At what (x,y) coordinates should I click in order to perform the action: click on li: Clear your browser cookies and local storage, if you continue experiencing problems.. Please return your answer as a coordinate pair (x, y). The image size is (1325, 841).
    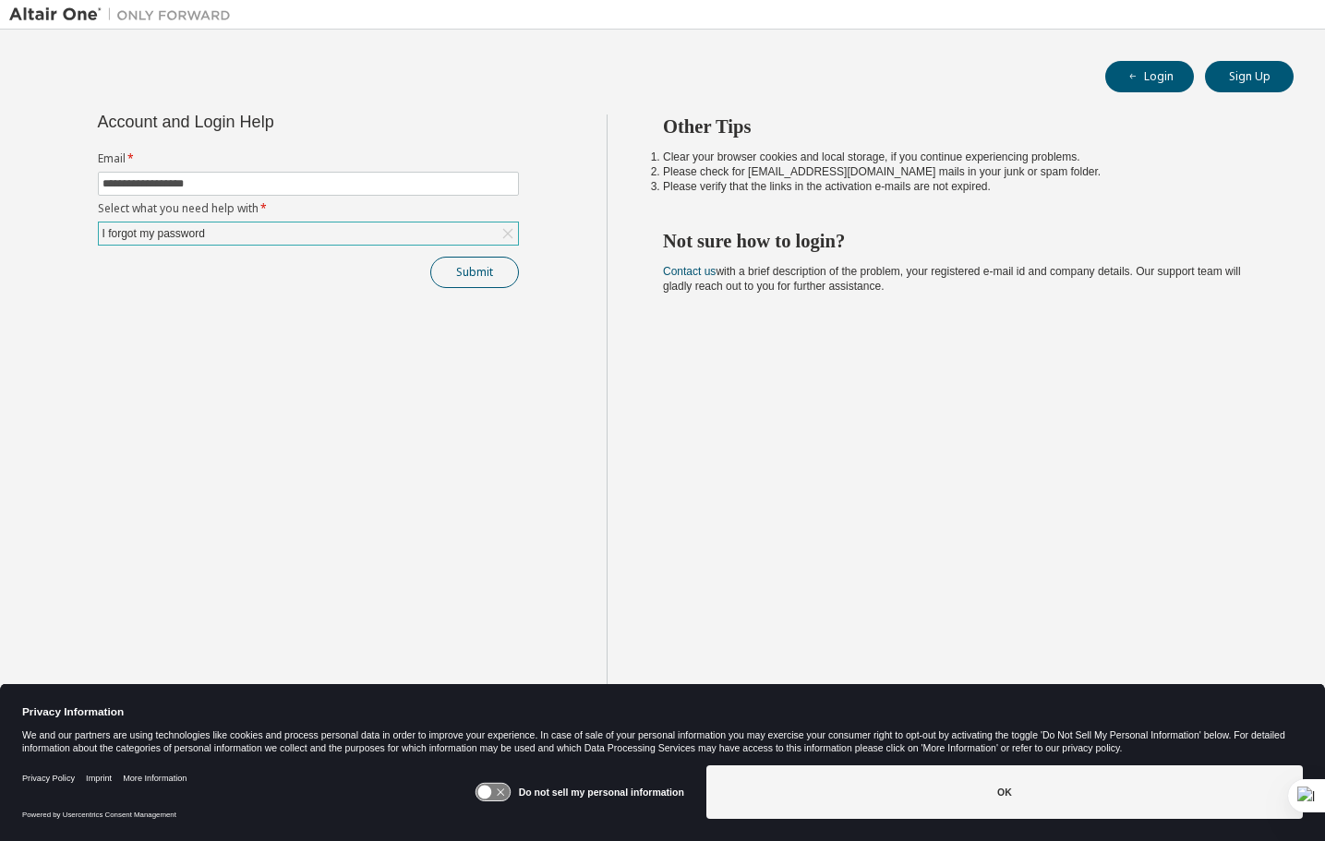
    Looking at the image, I should click on (961, 157).